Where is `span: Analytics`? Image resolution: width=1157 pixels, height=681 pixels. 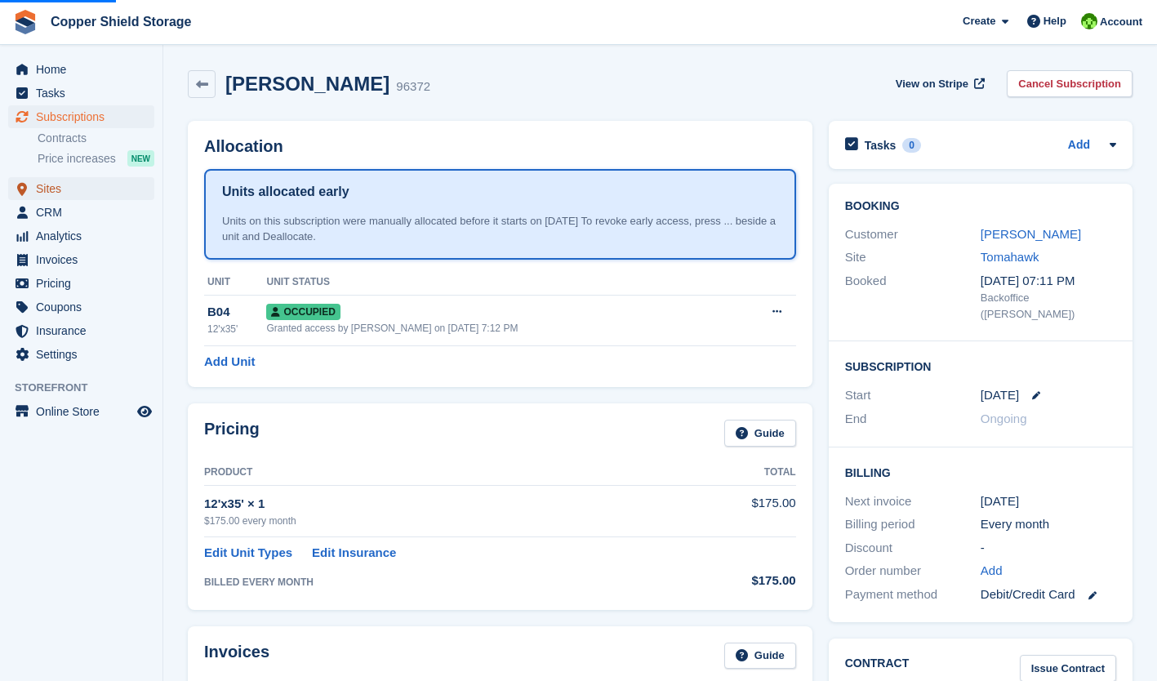
span: Analytics is located at coordinates (85, 236).